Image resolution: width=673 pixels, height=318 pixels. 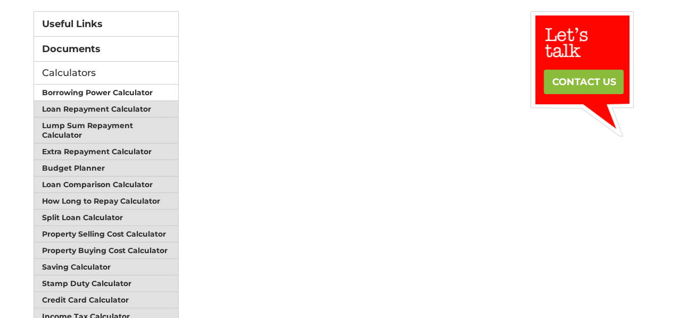 I want to click on div: Calculators, so click(x=106, y=73).